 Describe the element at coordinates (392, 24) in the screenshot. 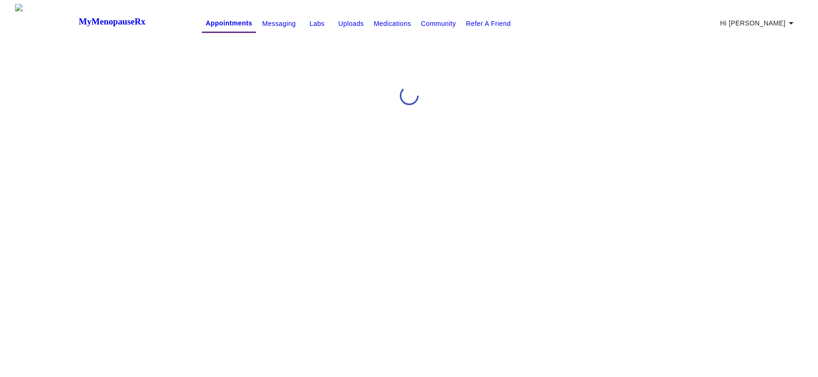

I see `a: Medications` at that location.